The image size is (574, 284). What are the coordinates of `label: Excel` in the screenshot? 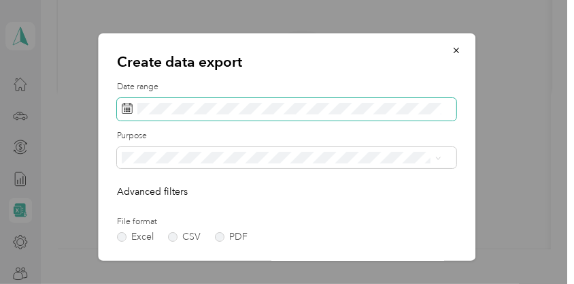 It's located at (136, 237).